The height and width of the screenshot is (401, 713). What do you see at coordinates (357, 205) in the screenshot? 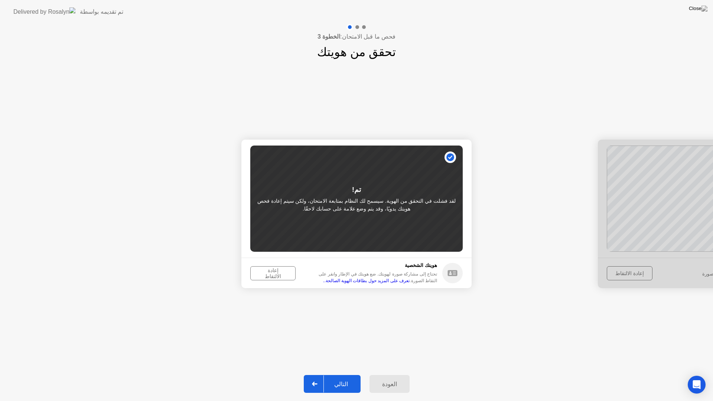
I see `p: لقد فشلت في التحقق من الهوية. سيسمح لك النظام بمتابعة الامتحان، ولكن سيتم إعادة فحص هويتك يدويًا،...` at bounding box center [357, 205].